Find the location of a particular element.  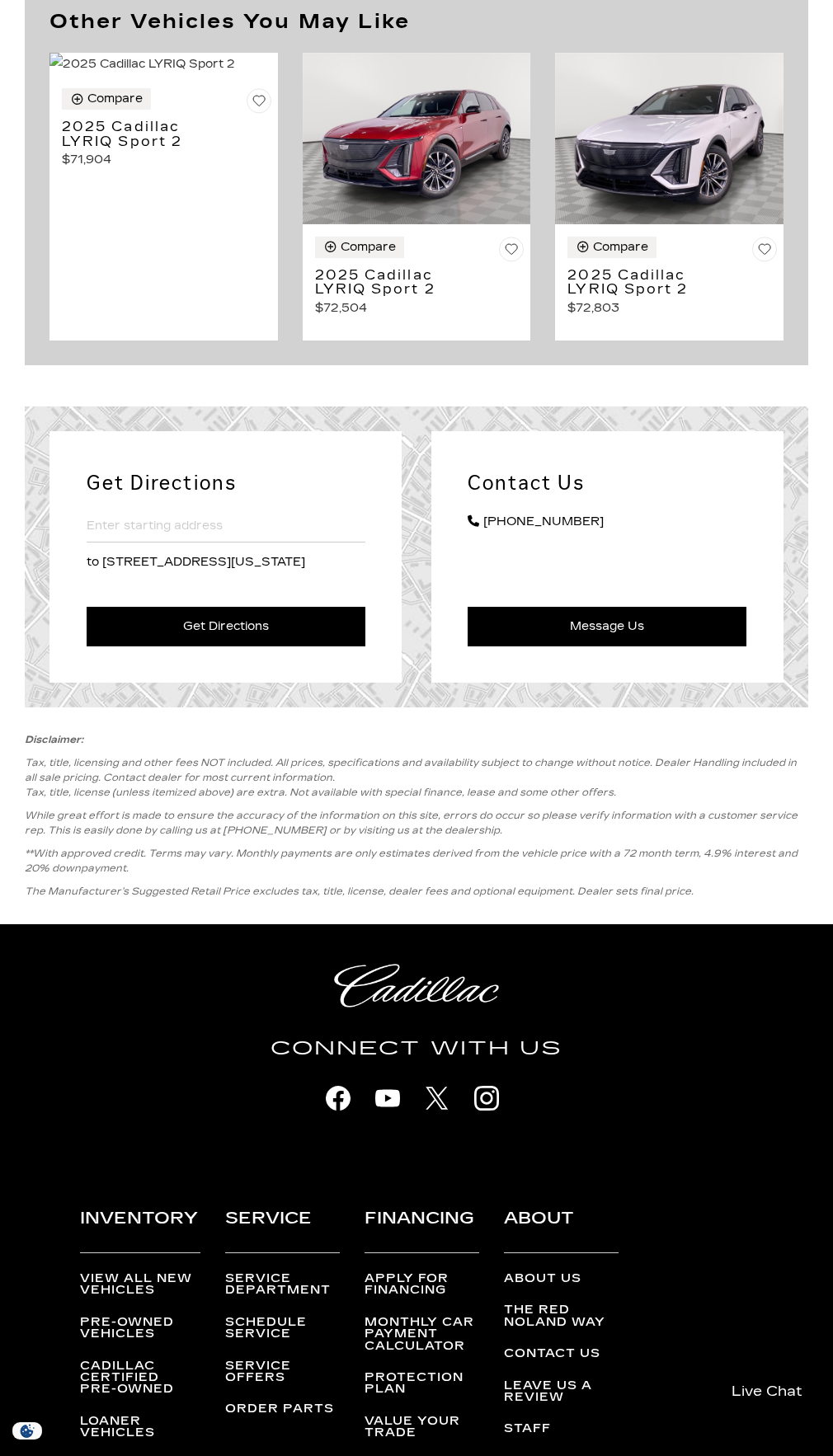

a: Cadillac Light Heritage Logo is located at coordinates (416, 985).